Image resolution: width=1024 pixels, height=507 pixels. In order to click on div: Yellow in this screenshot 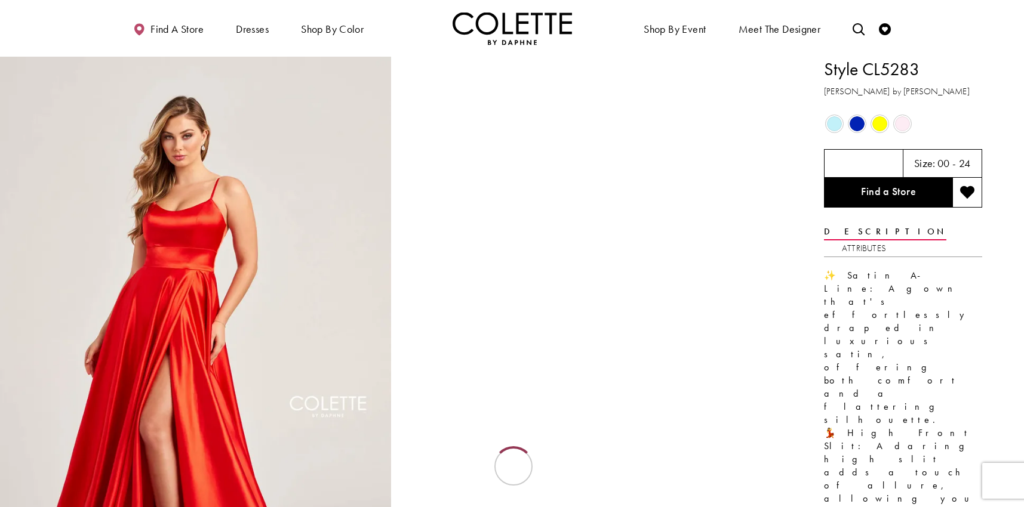, I will do `click(879, 124)`.